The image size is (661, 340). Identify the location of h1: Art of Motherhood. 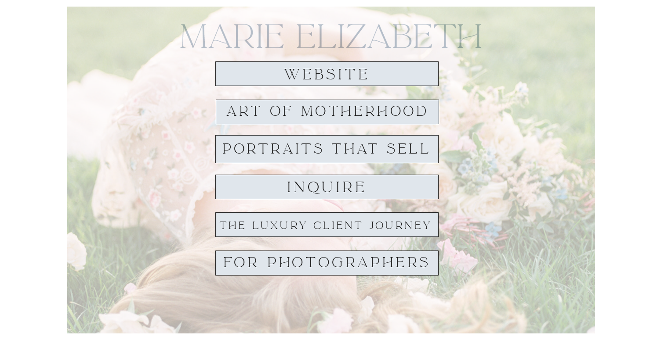
(327, 112).